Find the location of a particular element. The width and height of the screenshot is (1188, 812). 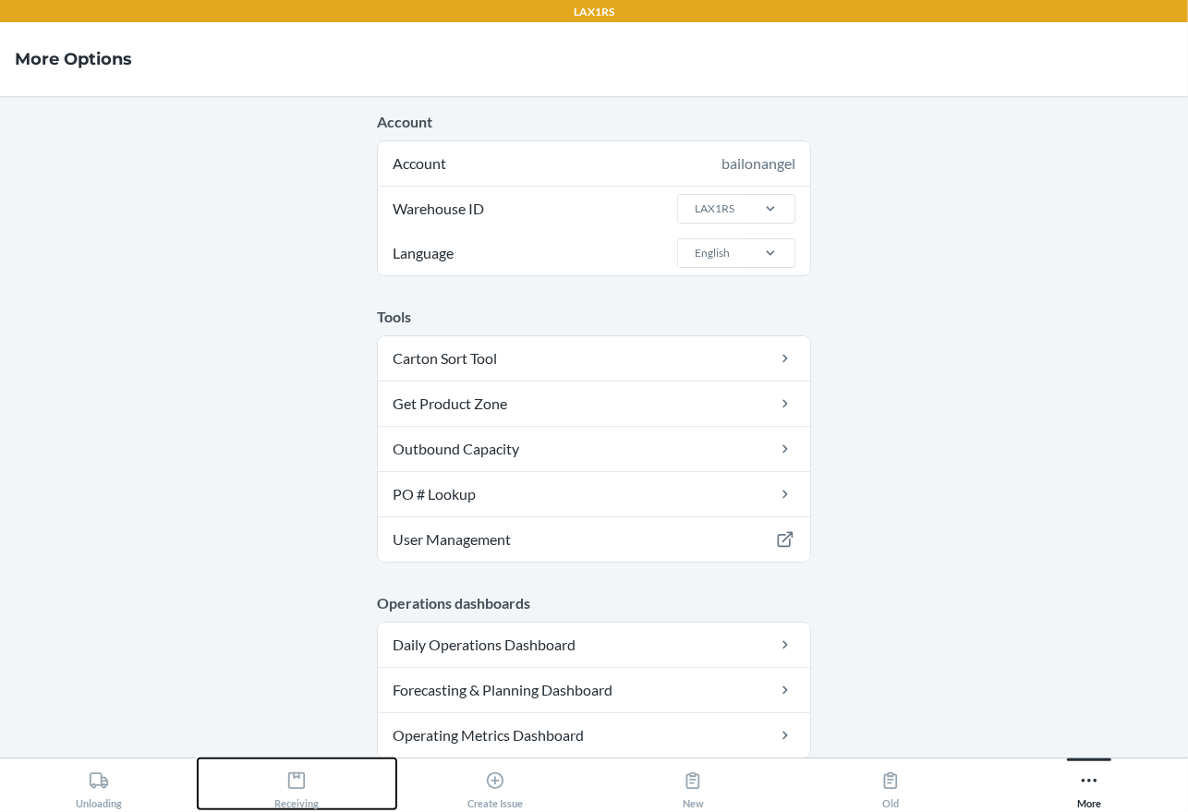

p: Tools is located at coordinates (594, 317).